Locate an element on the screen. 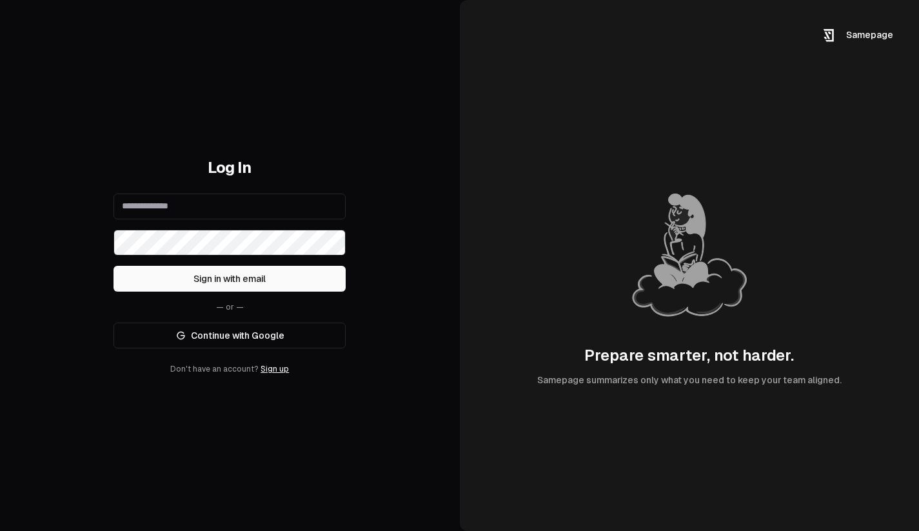 The height and width of the screenshot is (531, 919). div: Don't have an account? is located at coordinates (230, 369).